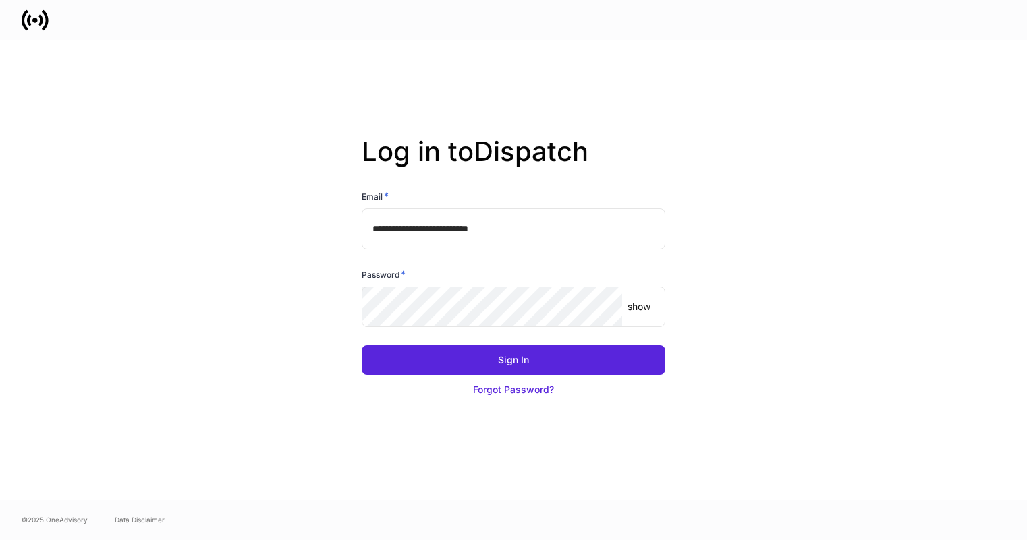 This screenshot has height=540, width=1027. I want to click on button: Forgot Password?, so click(513, 390).